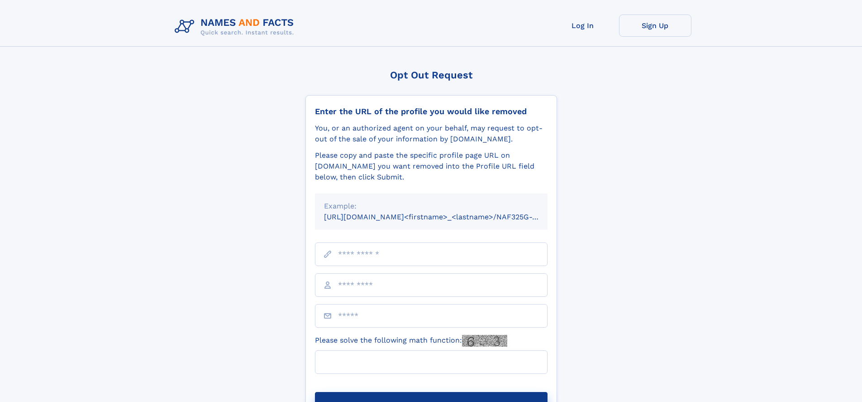 This screenshot has height=402, width=862. Describe the element at coordinates (431, 134) in the screenshot. I see `div: You, or an authorized agent on your behalf, may request to opt-out of the sale of your informatio...` at that location.